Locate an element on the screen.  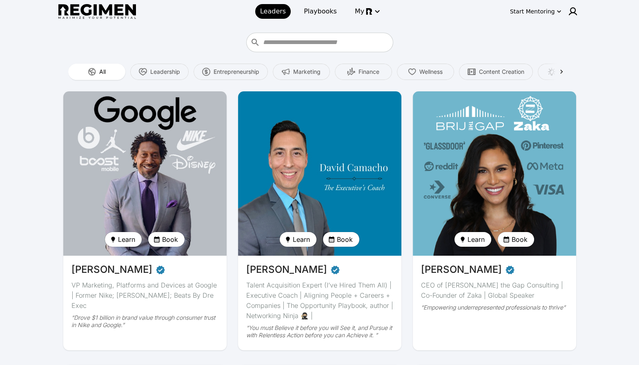
a: Playbooks is located at coordinates (320, 11).